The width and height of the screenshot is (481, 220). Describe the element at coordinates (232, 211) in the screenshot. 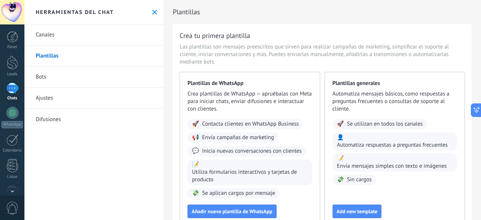

I see `button: Añadir nueva plantilla de WhatsApp` at that location.